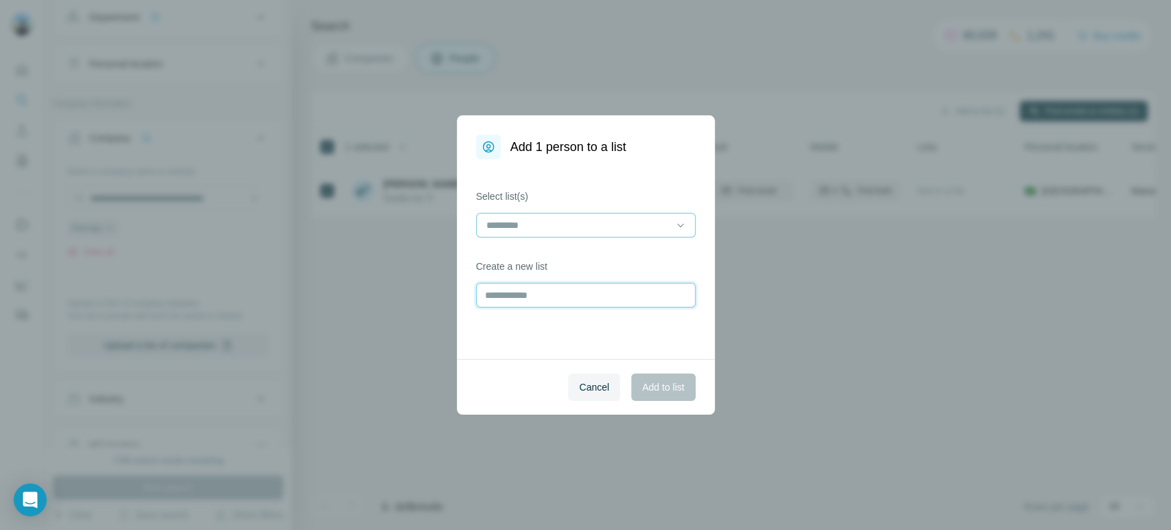 The width and height of the screenshot is (1171, 530). I want to click on button: Cancel, so click(594, 387).